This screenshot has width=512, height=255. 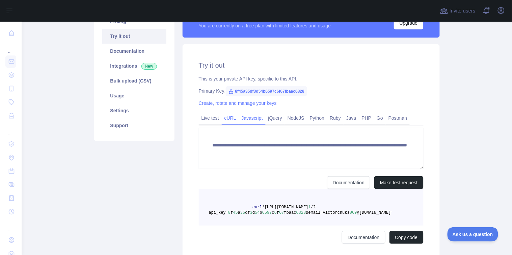 What do you see at coordinates (134, 125) in the screenshot?
I see `a: Support` at bounding box center [134, 125].